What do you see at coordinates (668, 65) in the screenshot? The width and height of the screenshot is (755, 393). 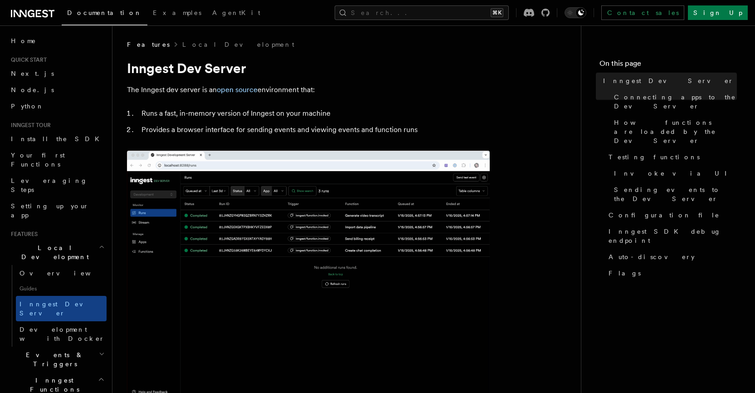 I see `h4: On this page` at bounding box center [668, 65].